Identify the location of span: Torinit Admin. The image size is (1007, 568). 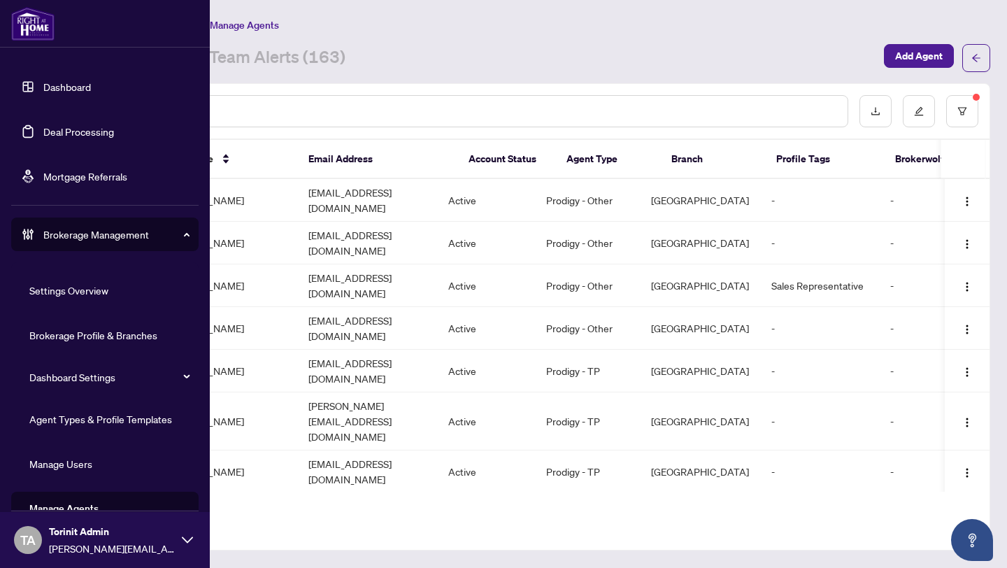
(112, 531).